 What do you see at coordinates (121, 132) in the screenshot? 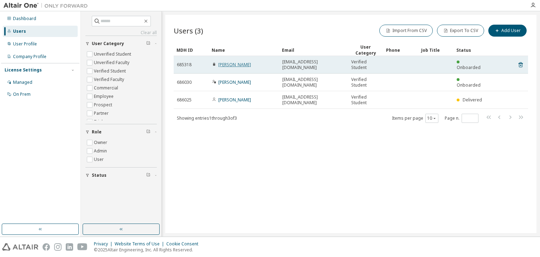
I see `button: Role` at bounding box center [121, 132].